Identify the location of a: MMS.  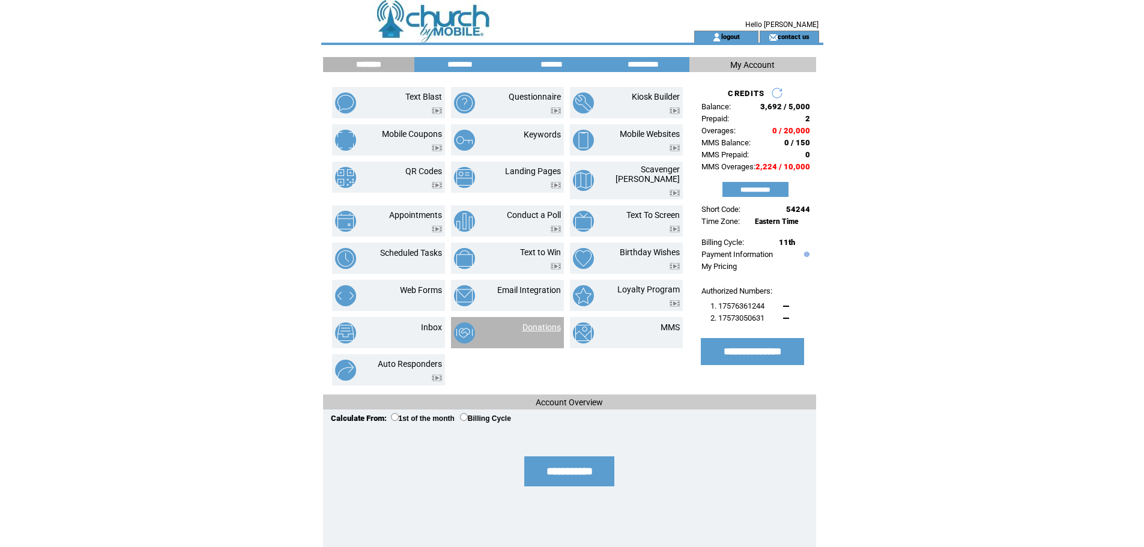
(670, 327).